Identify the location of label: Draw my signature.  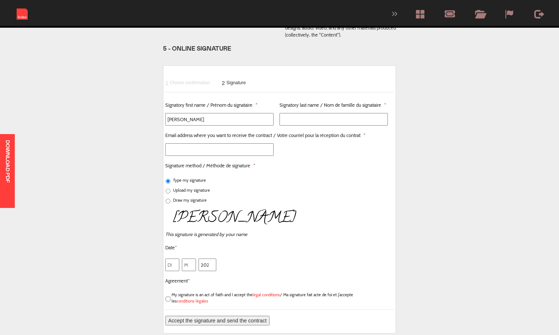
(190, 200).